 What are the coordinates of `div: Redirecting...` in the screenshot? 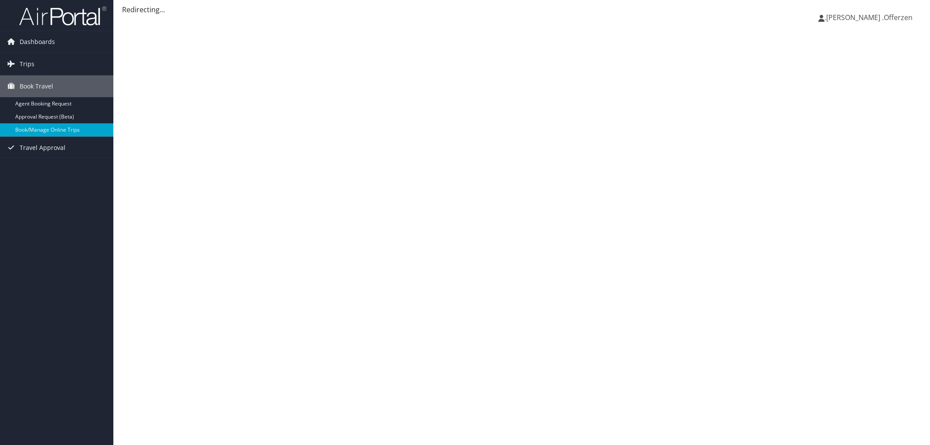 It's located at (521, 10).